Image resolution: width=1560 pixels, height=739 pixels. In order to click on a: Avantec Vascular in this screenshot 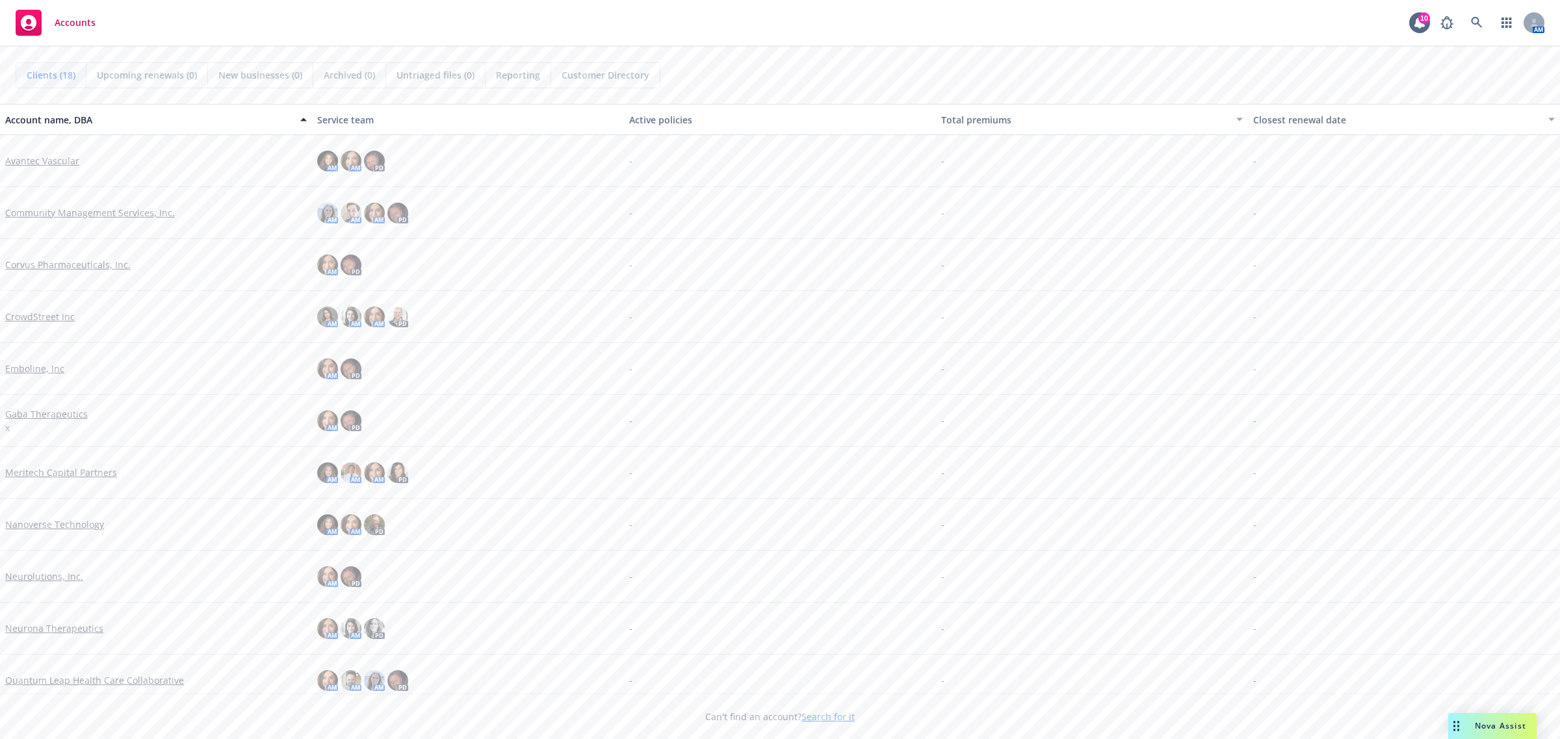, I will do `click(42, 161)`.